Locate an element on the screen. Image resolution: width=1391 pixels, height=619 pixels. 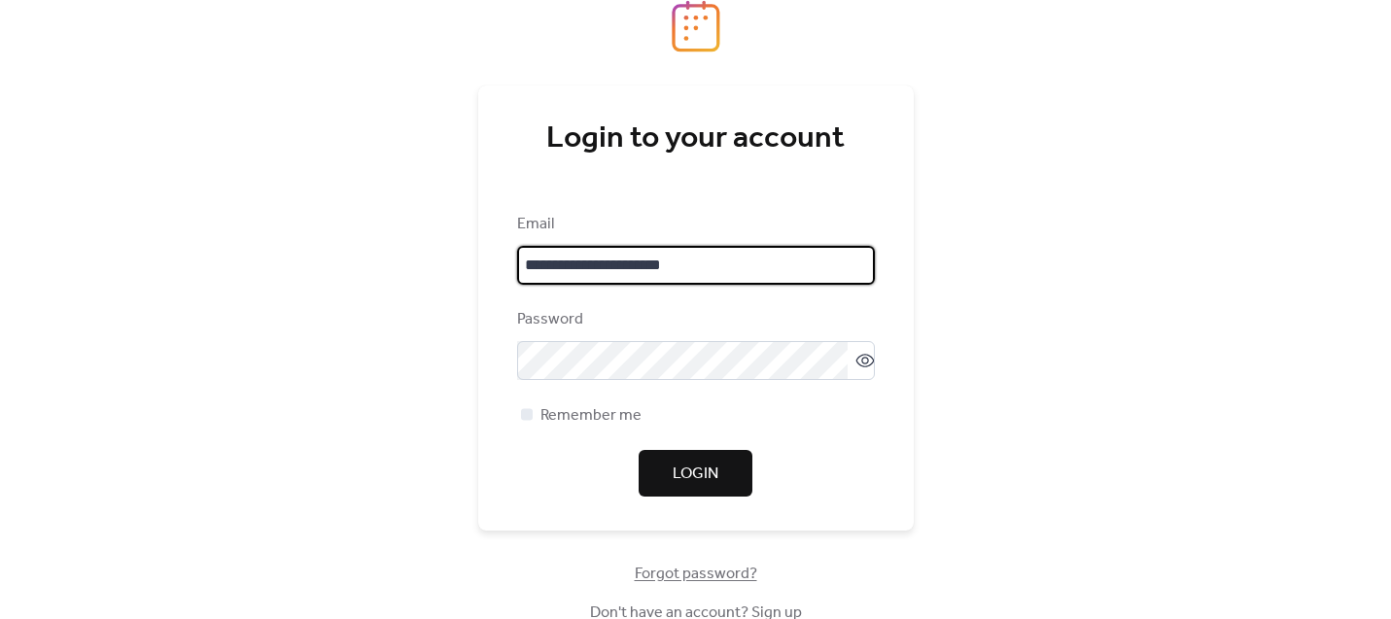
span: Remember me is located at coordinates (591, 416).